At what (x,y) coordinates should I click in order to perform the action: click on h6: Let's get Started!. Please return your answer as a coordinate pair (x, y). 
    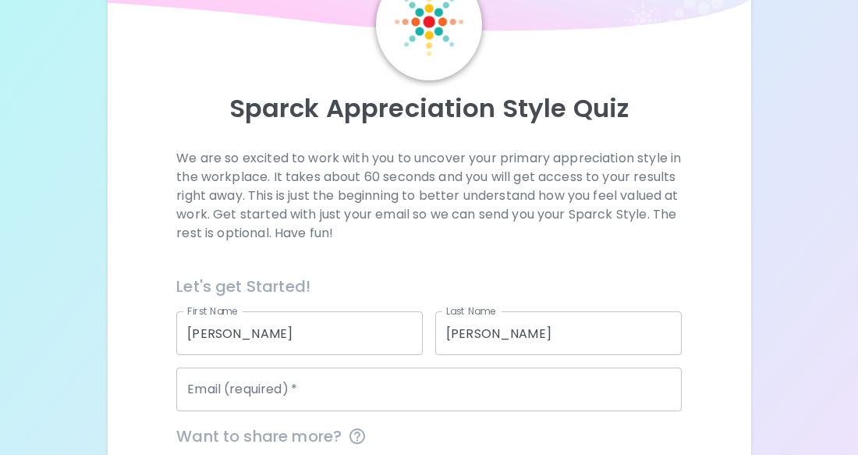
    Looking at the image, I should click on (428, 286).